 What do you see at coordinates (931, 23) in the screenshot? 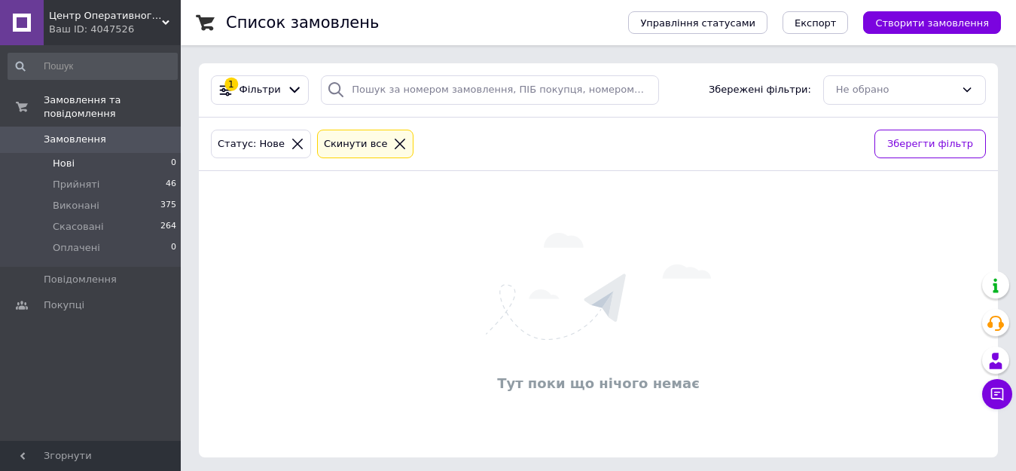
I see `span: Створити замовлення` at bounding box center [931, 23].